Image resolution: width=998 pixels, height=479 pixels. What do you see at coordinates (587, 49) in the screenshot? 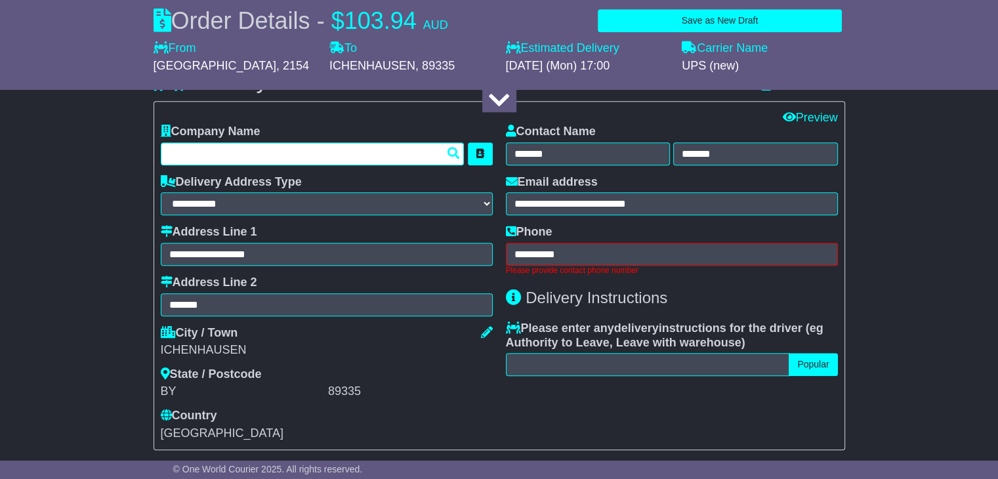
I see `label: Estimated Delivery` at bounding box center [587, 49].